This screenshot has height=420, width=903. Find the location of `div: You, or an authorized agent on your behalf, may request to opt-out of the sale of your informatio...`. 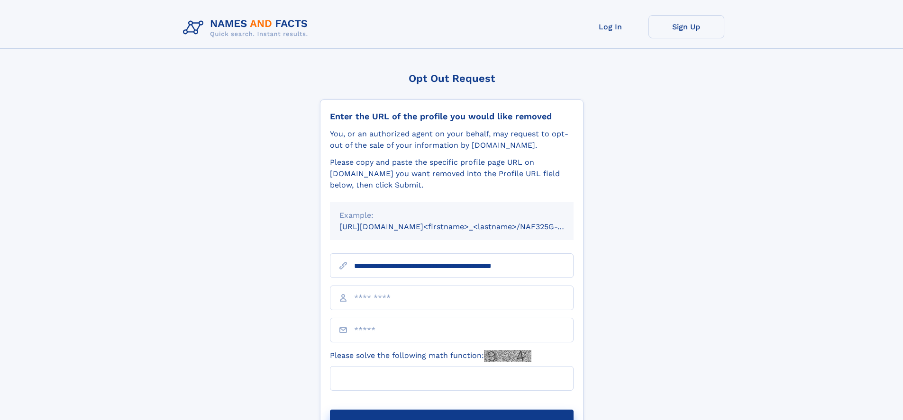

div: You, or an authorized agent on your behalf, may request to opt-out of the sale of your informatio... is located at coordinates (452, 140).